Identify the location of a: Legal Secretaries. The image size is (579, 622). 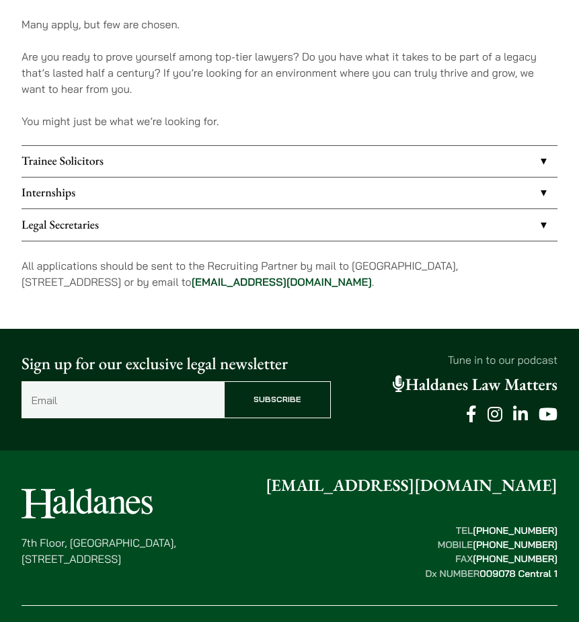
(289, 225).